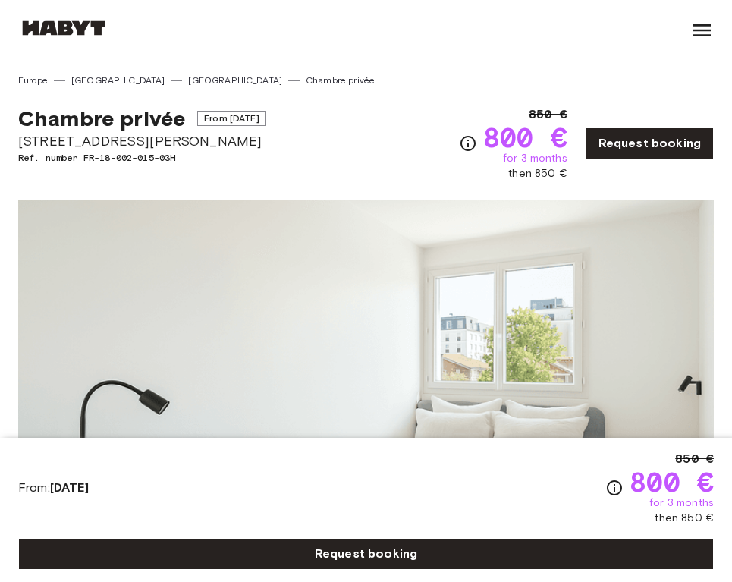 The image size is (732, 582). Describe the element at coordinates (64, 28) in the screenshot. I see `img: Habyt` at that location.